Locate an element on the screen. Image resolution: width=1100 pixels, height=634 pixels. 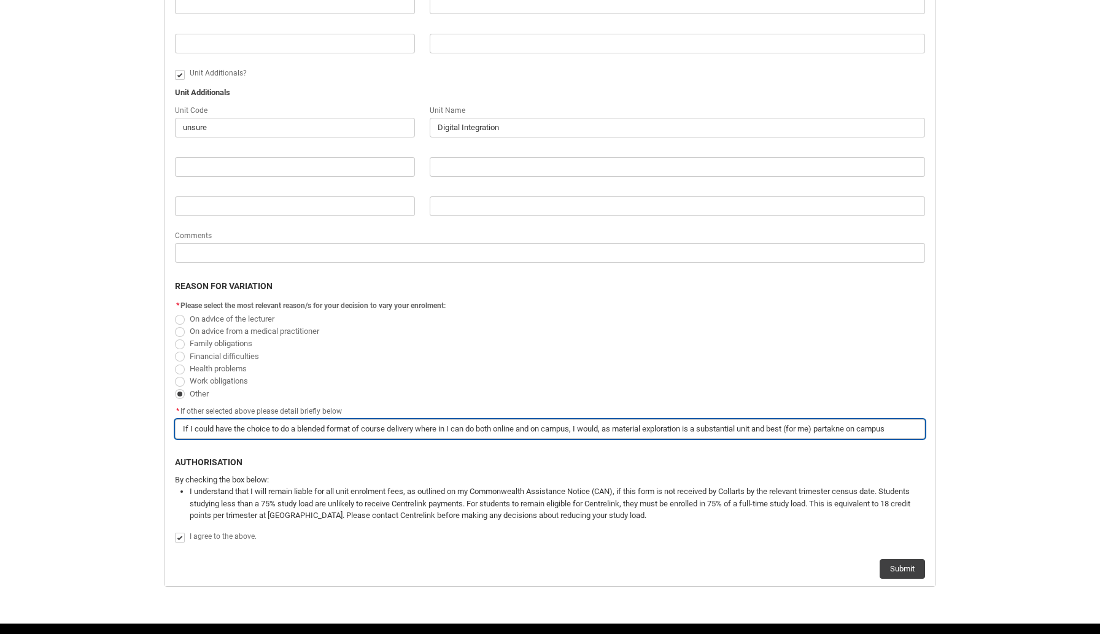
span: Unit Name is located at coordinates (448, 111).